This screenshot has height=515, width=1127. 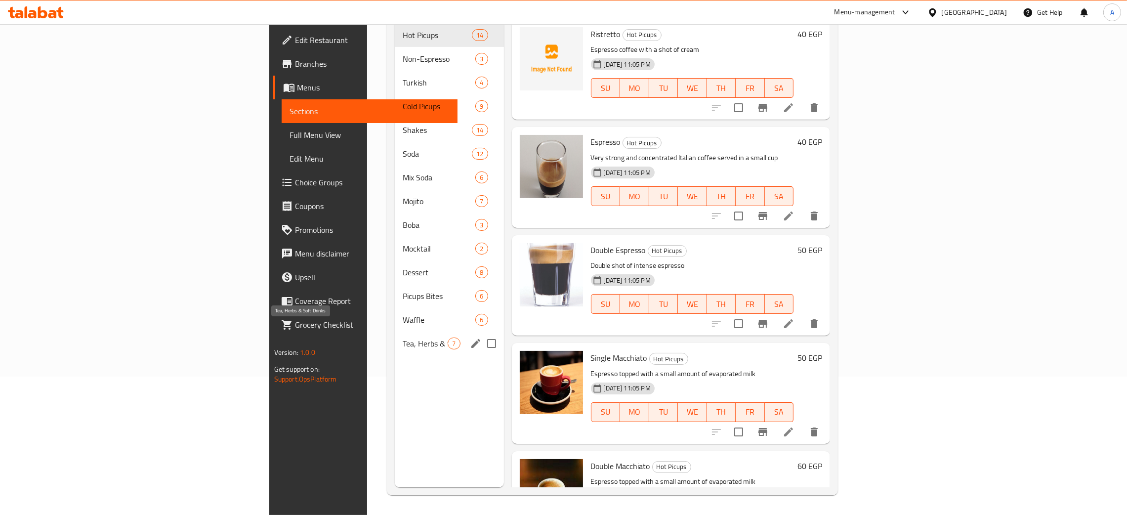 What do you see at coordinates (481, 272) in the screenshot?
I see `span: 8` at bounding box center [481, 272].